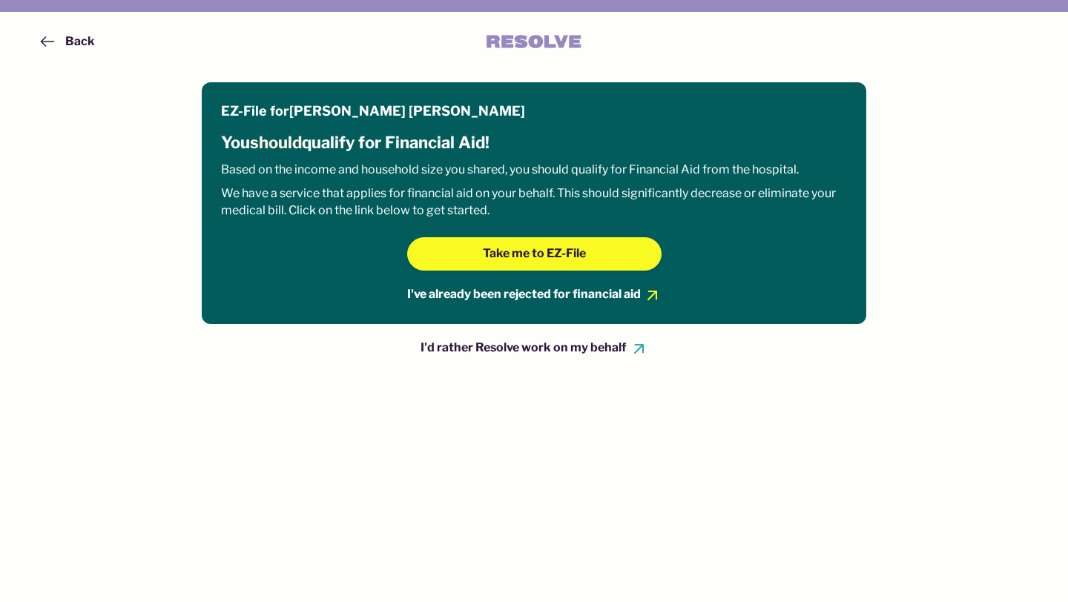 Image resolution: width=1068 pixels, height=602 pixels. What do you see at coordinates (534, 349) in the screenshot?
I see `button: I'd rather Resolve work on my behalf` at bounding box center [534, 349].